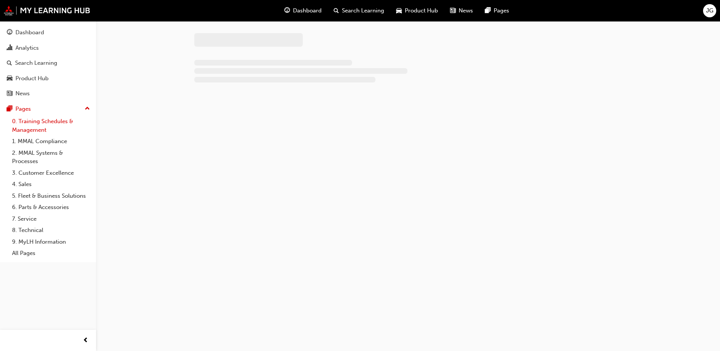 This screenshot has width=720, height=351. What do you see at coordinates (709, 11) in the screenshot?
I see `button: JG` at bounding box center [709, 11].